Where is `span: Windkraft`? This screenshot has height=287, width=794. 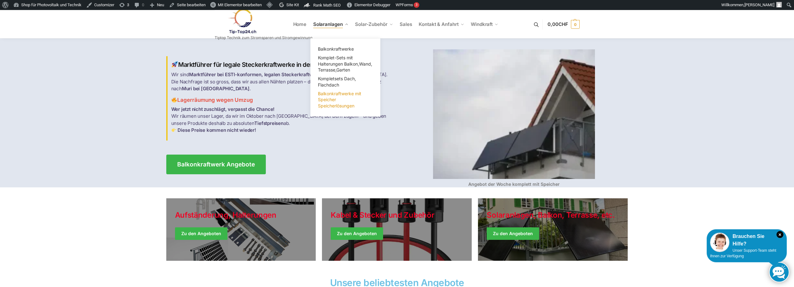 span: Windkraft is located at coordinates (482, 24).